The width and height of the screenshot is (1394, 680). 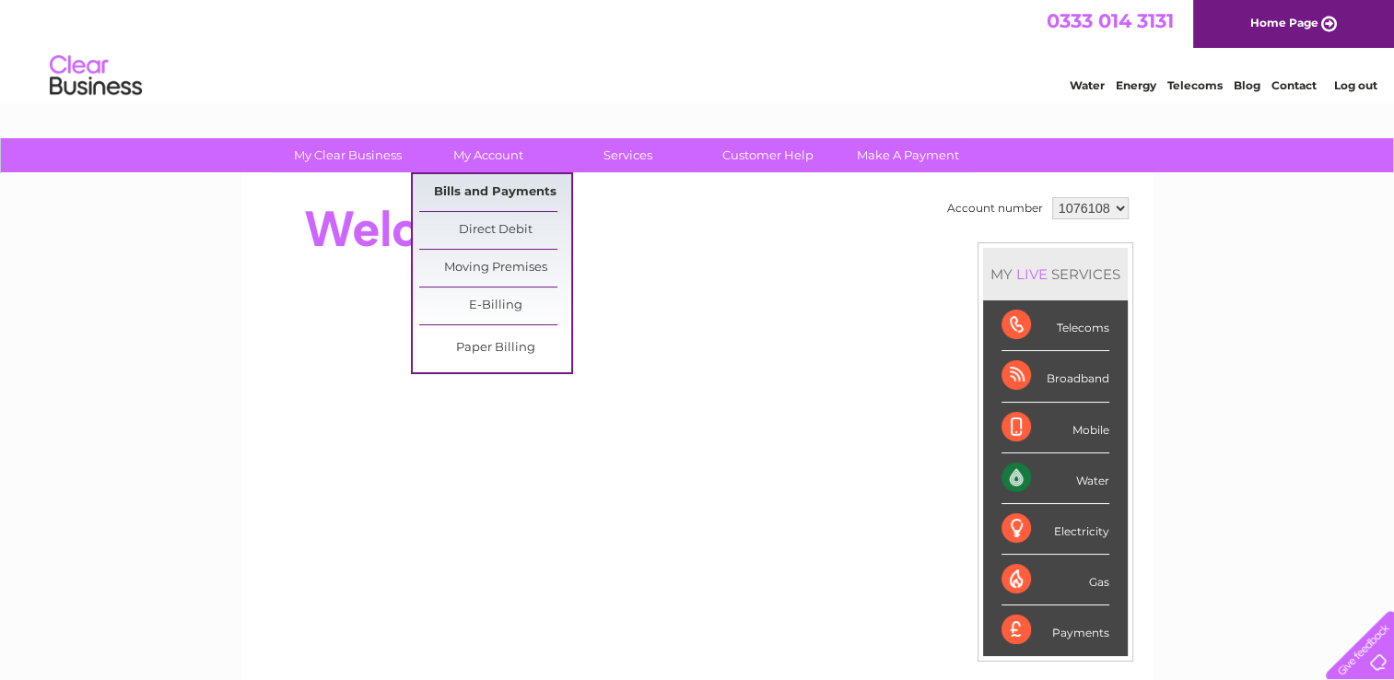 What do you see at coordinates (1110, 20) in the screenshot?
I see `span: 0333 014 3131` at bounding box center [1110, 20].